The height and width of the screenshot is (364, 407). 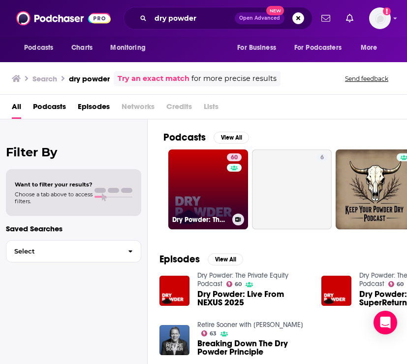 I want to click on span: Dry Powder: Live From NEXUS 2025, so click(x=254, y=298).